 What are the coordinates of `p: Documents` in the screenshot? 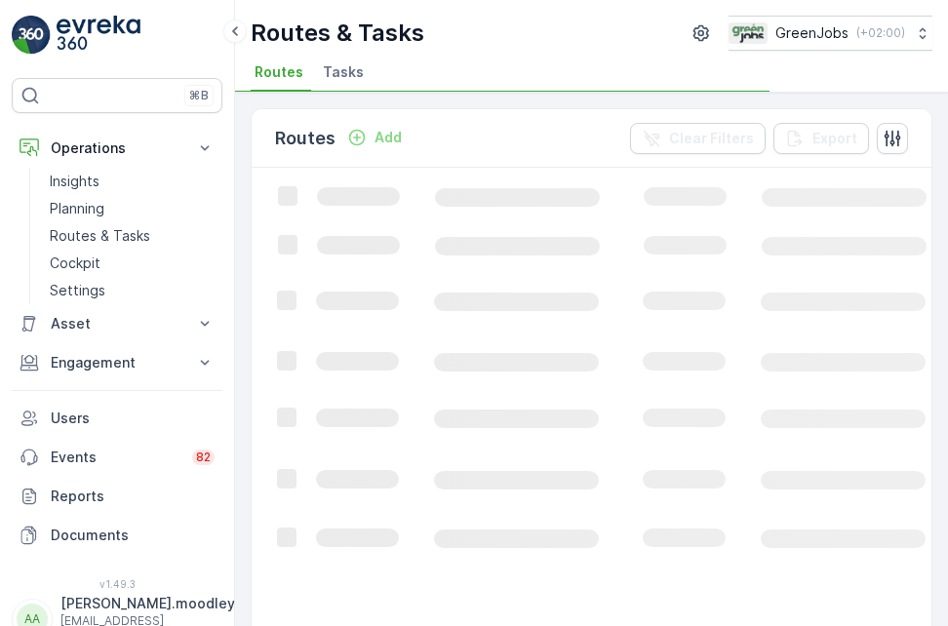 It's located at (133, 536).